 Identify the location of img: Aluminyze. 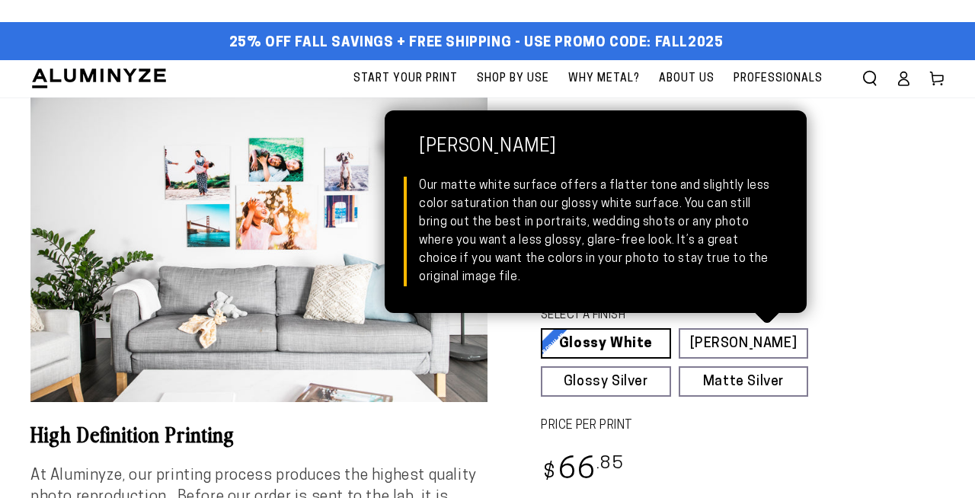
(99, 78).